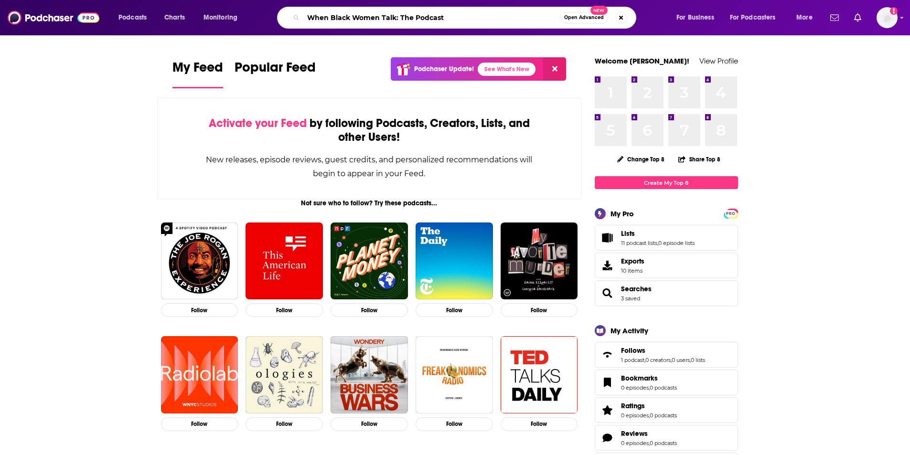 This screenshot has width=910, height=455. What do you see at coordinates (698, 360) in the screenshot?
I see `a: 0 lists` at bounding box center [698, 360].